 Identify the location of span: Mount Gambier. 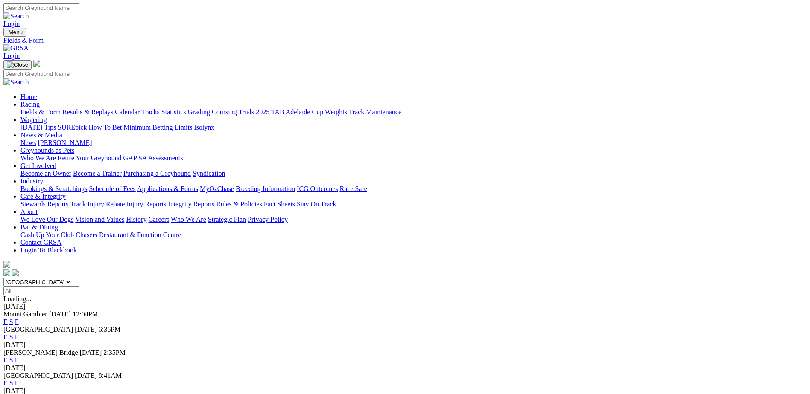
(25, 314).